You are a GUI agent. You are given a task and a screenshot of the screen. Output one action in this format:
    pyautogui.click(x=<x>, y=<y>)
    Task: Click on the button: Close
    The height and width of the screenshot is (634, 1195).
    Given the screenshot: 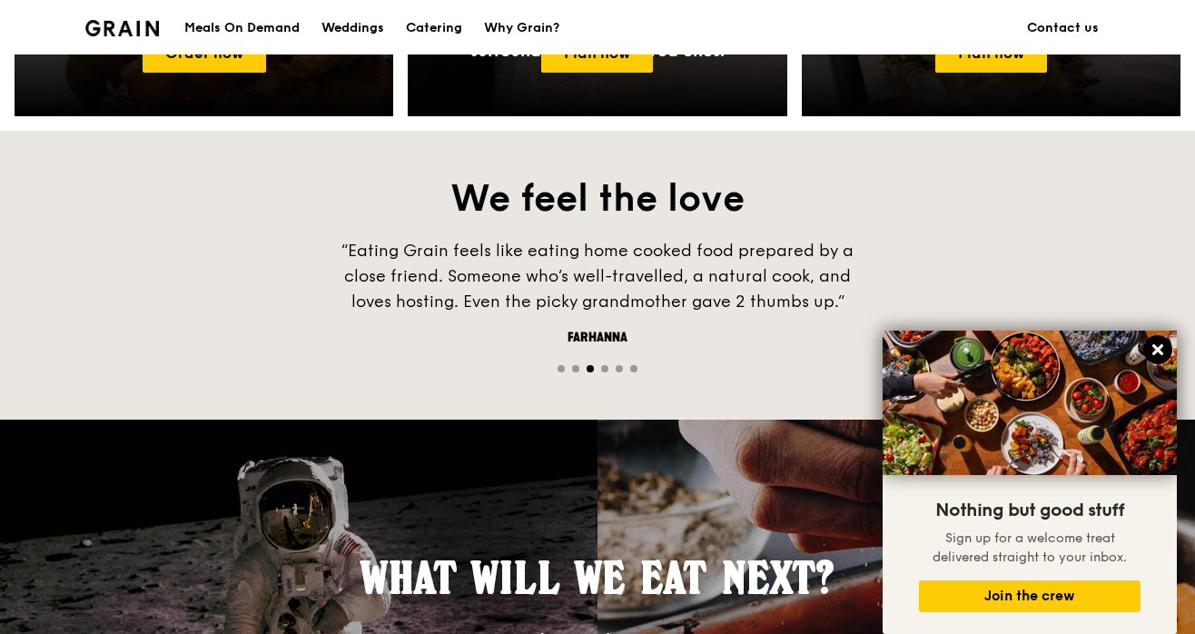 What is the action you would take?
    pyautogui.click(x=1158, y=350)
    